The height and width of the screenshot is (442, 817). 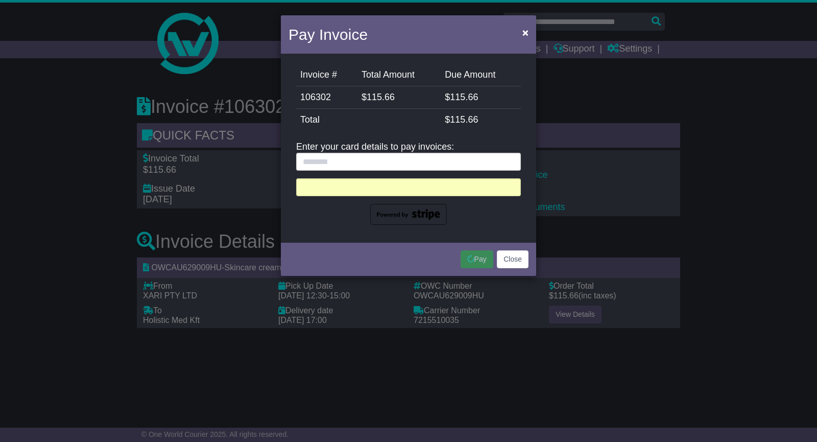 What do you see at coordinates (327, 75) in the screenshot?
I see `td: Invoice #` at bounding box center [327, 75].